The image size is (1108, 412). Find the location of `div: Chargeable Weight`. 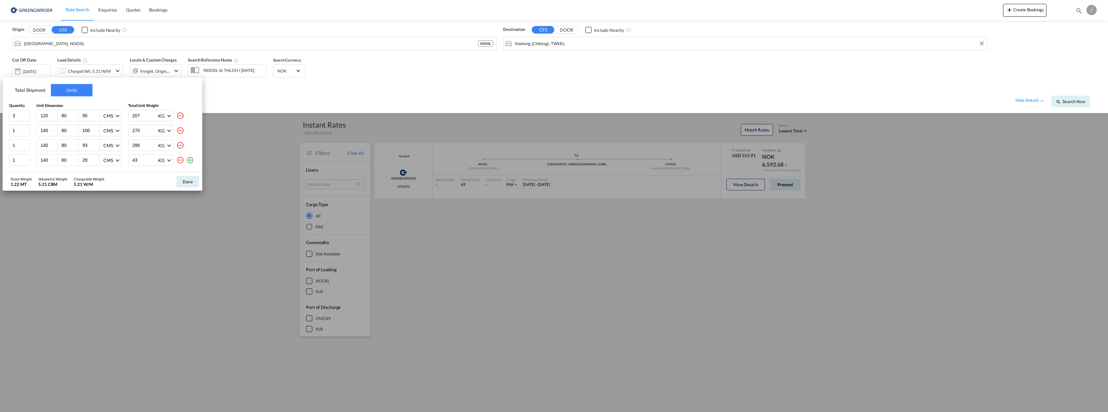

div: Chargeable Weight is located at coordinates (89, 179).